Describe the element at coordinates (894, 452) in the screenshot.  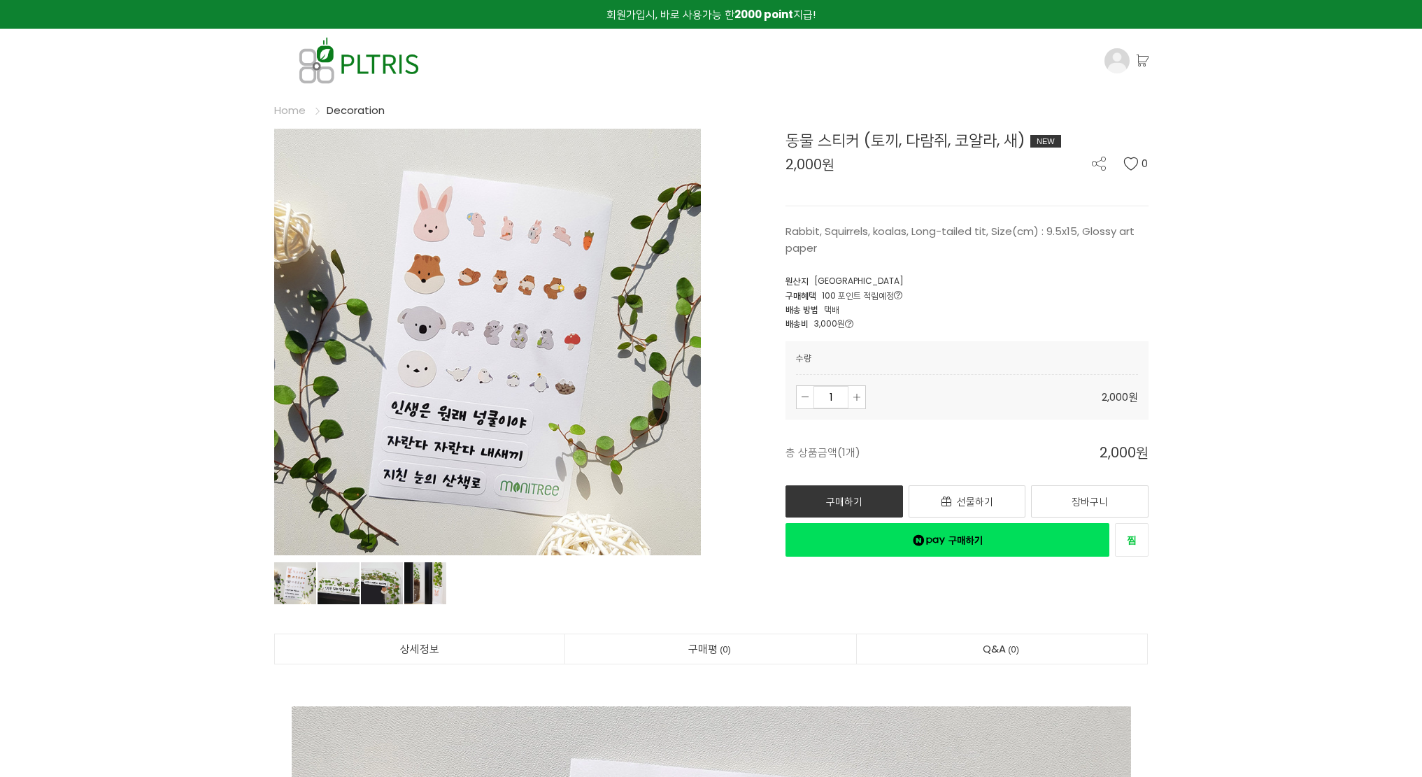
I see `span: 총 상품금액(1개)` at that location.